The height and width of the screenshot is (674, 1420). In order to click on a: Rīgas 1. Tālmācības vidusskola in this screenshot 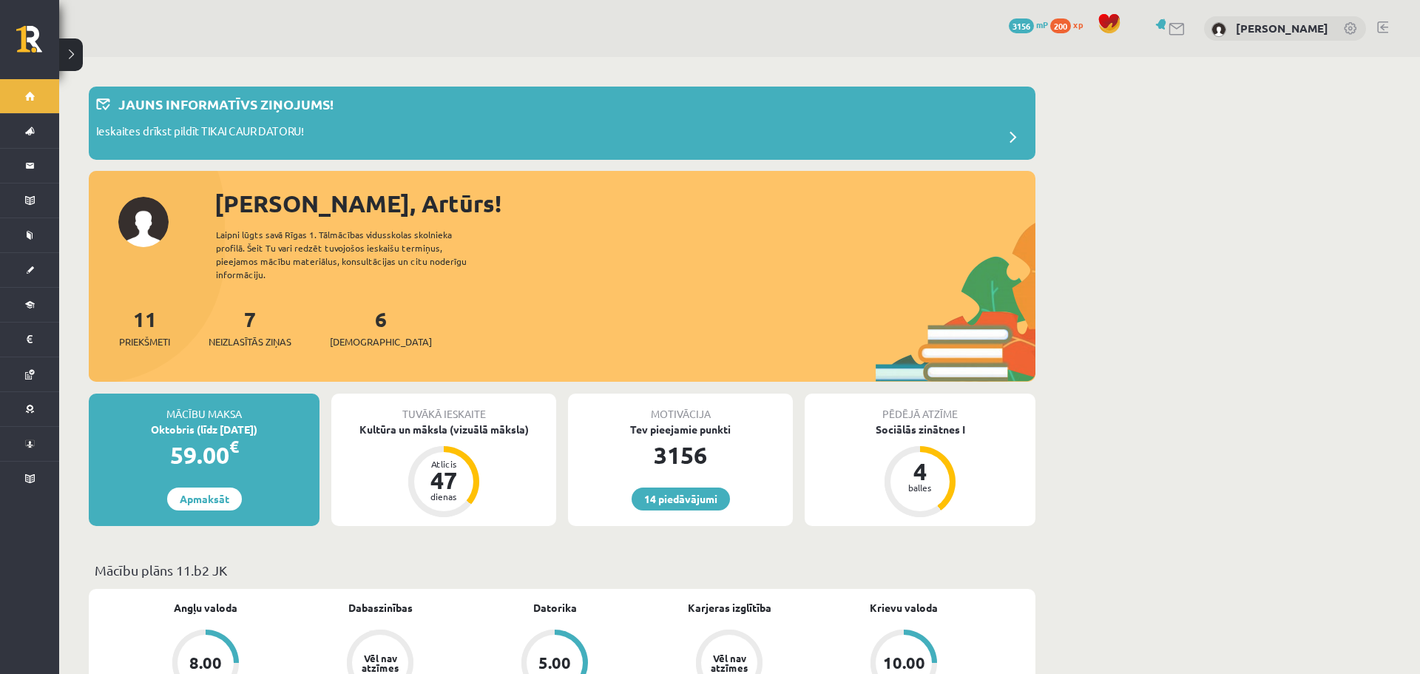, I will do `click(38, 44)`.